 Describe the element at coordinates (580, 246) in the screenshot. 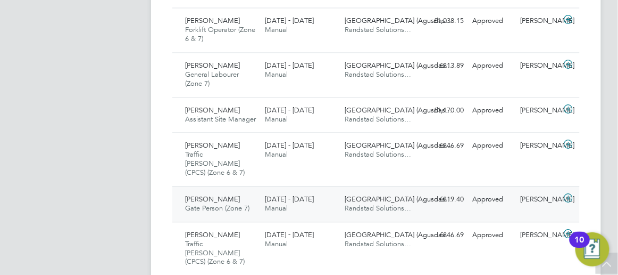

I see `div: 10` at that location.